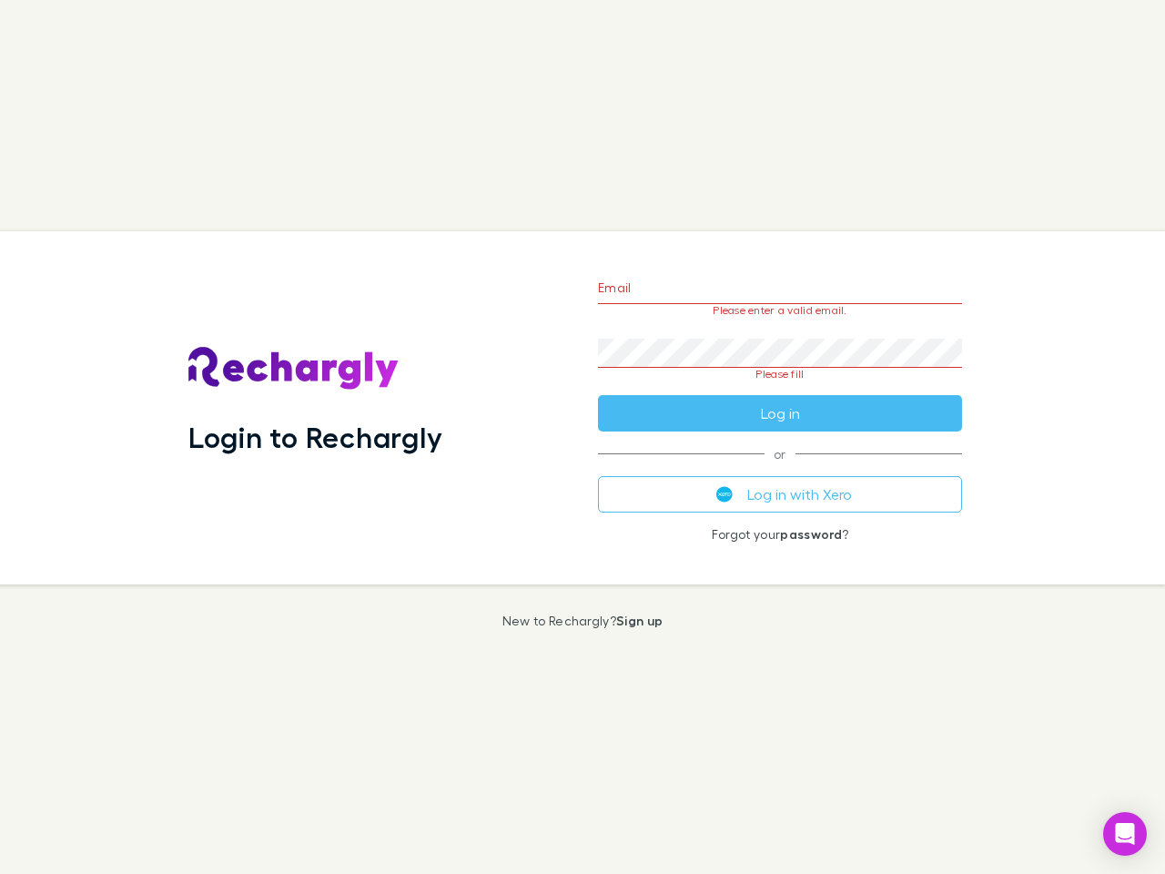 This screenshot has width=1165, height=874. Describe the element at coordinates (1125, 834) in the screenshot. I see `div: Open Intercom Messenger` at that location.